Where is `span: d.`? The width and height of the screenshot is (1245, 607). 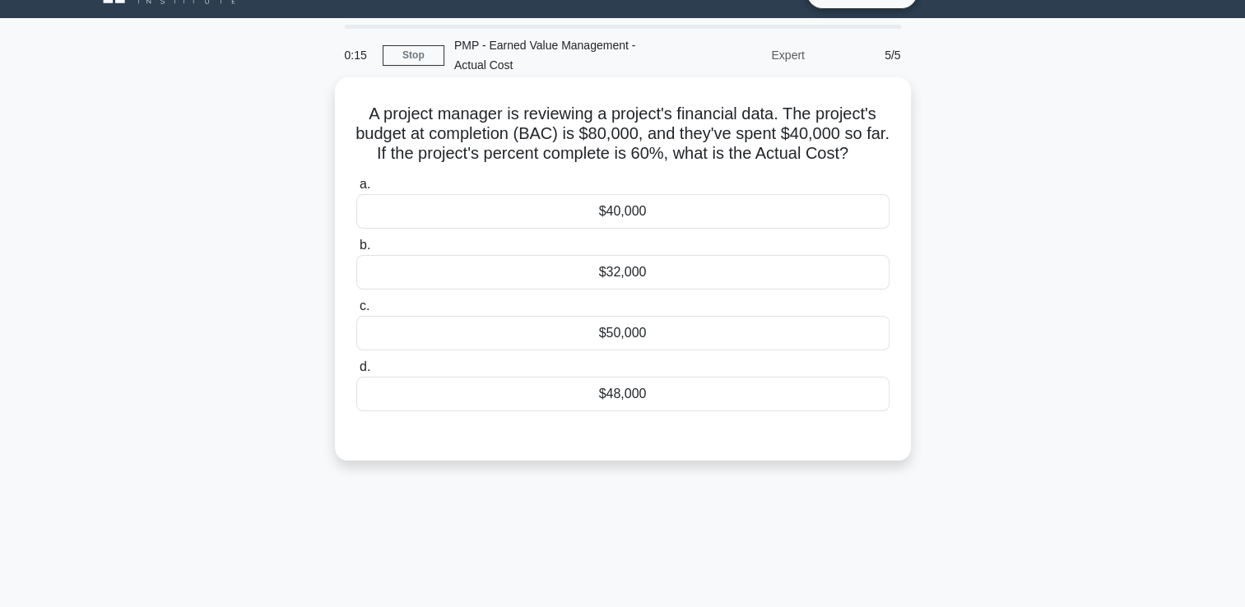
span: d. is located at coordinates (365, 366).